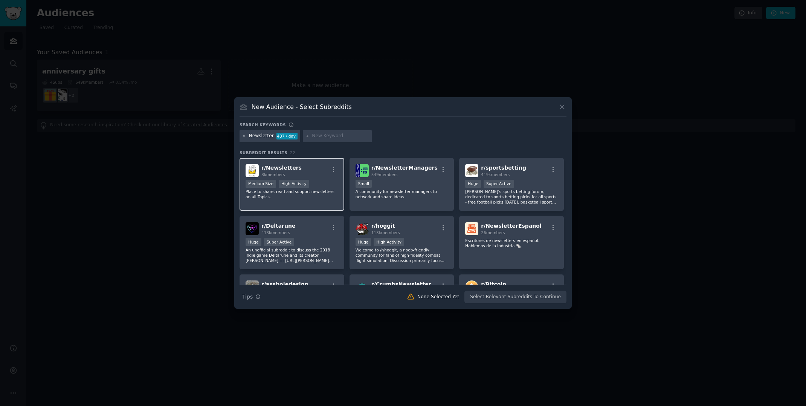 The image size is (806, 406). I want to click on span: r/ NewsletterEspanol, so click(511, 226).